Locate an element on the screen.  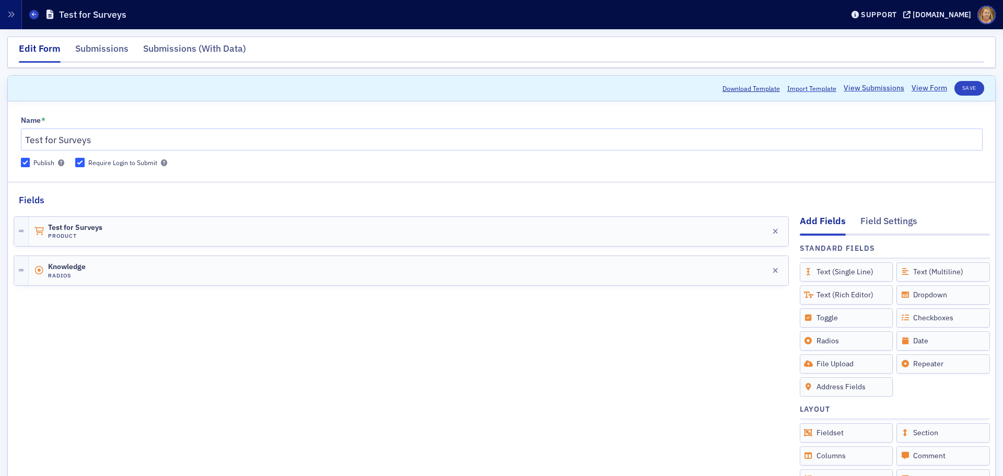
div: Text (Multiline) is located at coordinates (943, 272).